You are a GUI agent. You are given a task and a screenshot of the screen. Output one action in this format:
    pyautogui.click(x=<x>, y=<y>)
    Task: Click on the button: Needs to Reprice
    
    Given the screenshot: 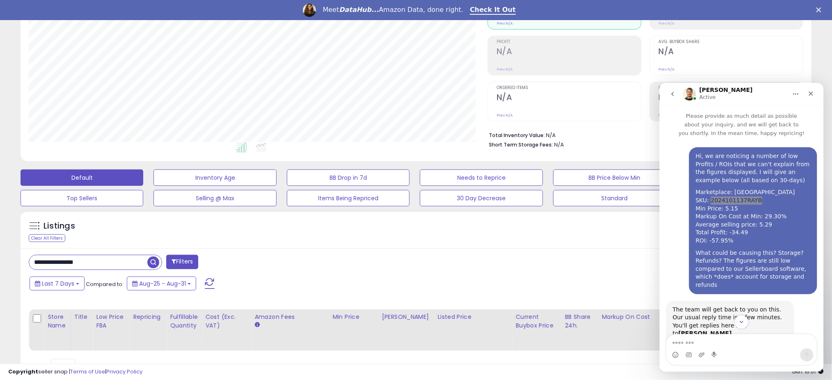 What is the action you would take?
    pyautogui.click(x=481, y=178)
    